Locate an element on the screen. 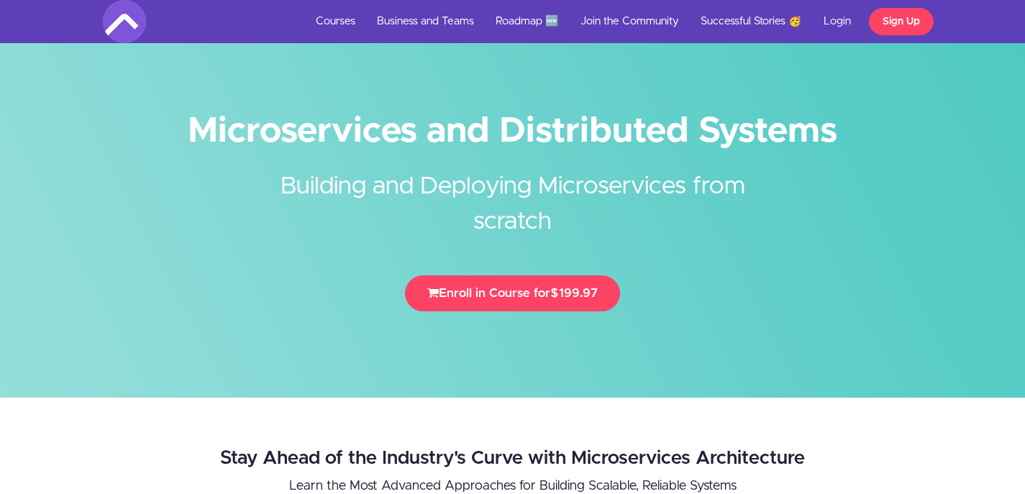 This screenshot has width=1025, height=494. h2: Building and Deploying Microservices from scratch is located at coordinates (513, 194).